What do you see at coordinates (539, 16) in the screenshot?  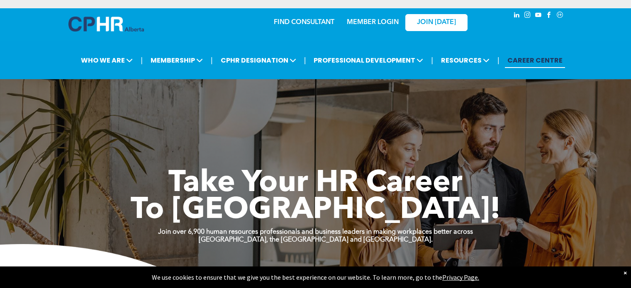 I see `a: youtube` at bounding box center [539, 16].